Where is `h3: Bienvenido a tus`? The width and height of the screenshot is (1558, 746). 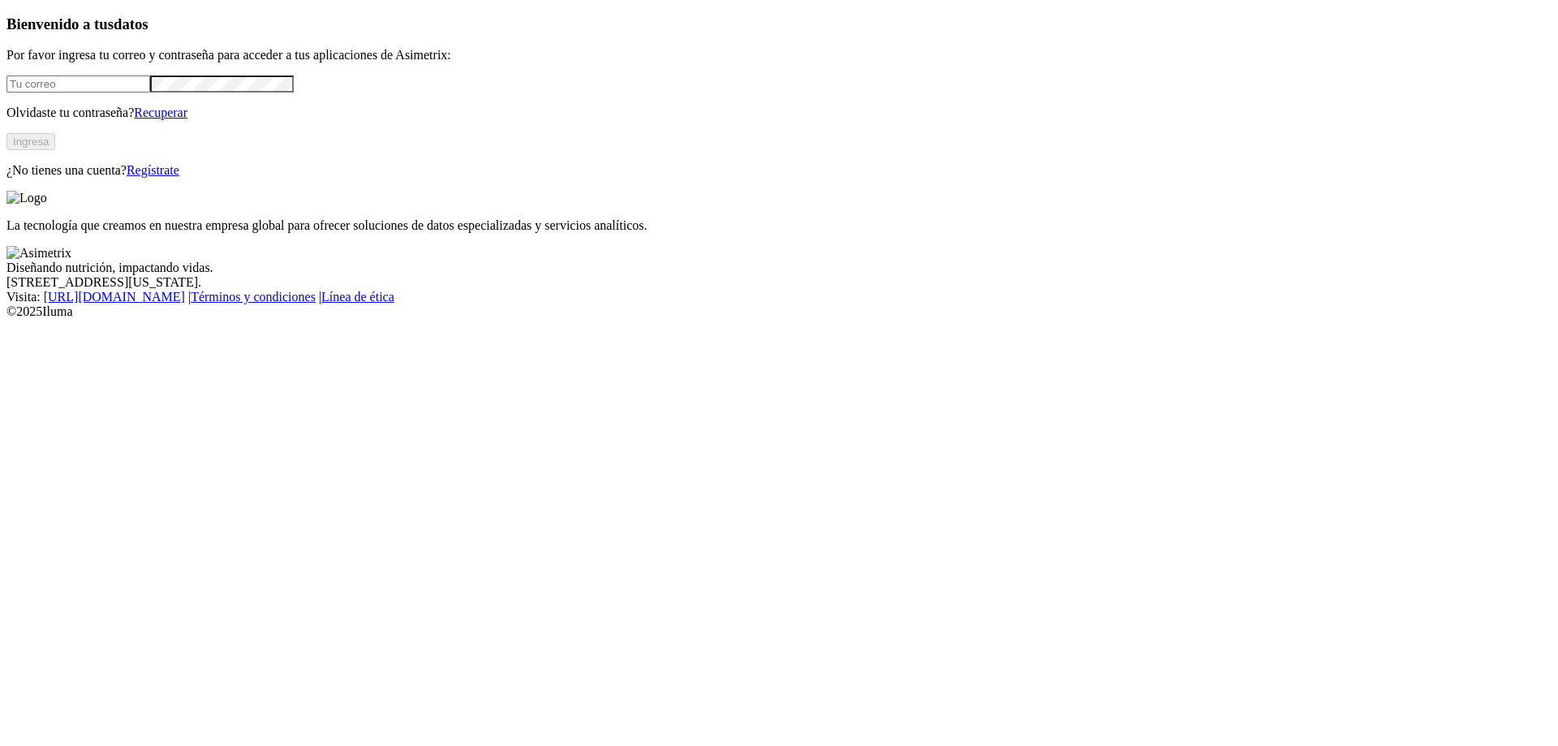
h3: Bienvenido a tus is located at coordinates (779, 24).